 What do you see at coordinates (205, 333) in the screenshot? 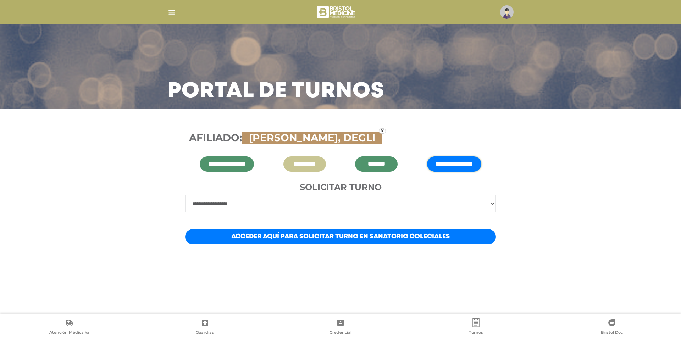
I see `span: Guardias` at bounding box center [205, 333].